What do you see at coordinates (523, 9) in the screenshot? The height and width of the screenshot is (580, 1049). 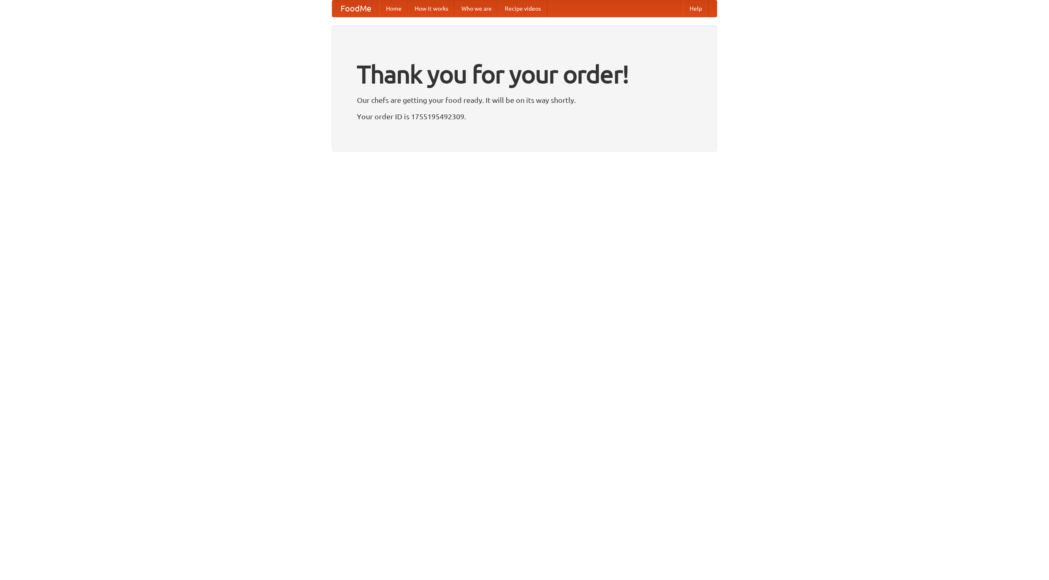 I see `a: Recipe videos` at bounding box center [523, 9].